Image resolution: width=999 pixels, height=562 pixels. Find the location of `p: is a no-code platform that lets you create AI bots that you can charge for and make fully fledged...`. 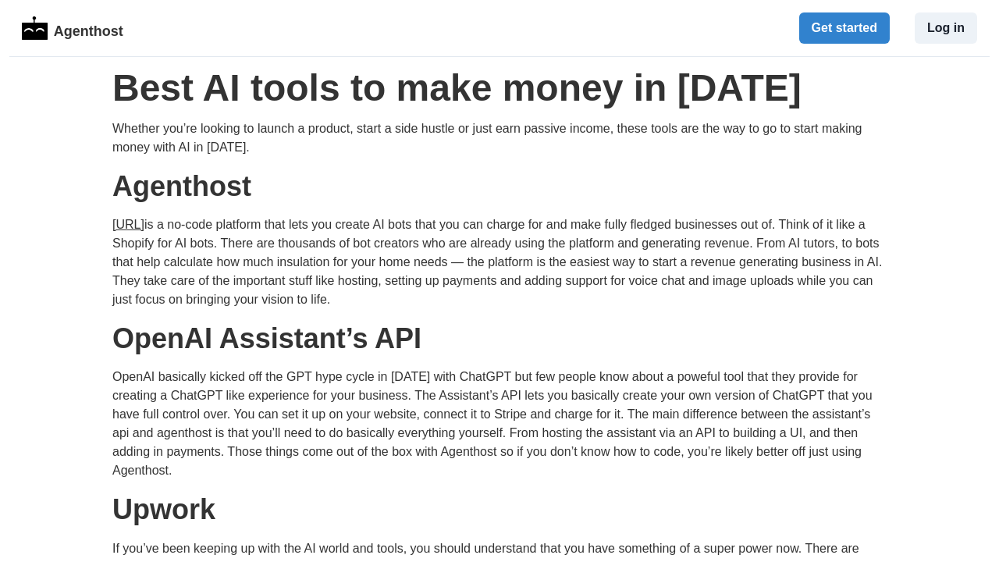

p: is a no-code platform that lets you create AI bots that you can charge for and make fully fledged... is located at coordinates (499, 262).